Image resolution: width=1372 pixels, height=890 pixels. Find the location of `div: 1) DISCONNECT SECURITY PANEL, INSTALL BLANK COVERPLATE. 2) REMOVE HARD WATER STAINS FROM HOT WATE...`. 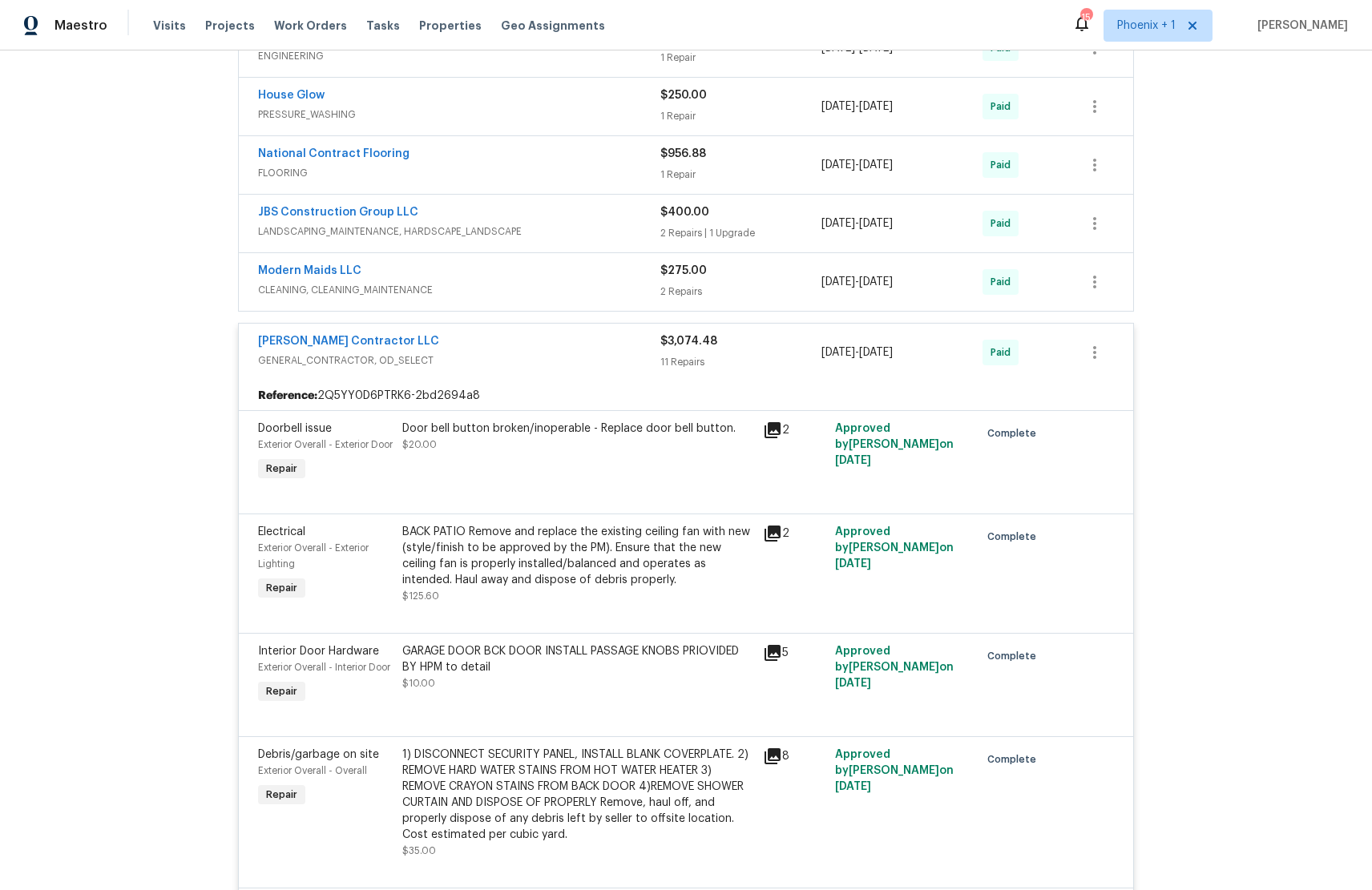

div: 1) DISCONNECT SECURITY PANEL, INSTALL BLANK COVERPLATE. 2) REMOVE HARD WATER STAINS FROM HOT WATE... is located at coordinates (578, 795).